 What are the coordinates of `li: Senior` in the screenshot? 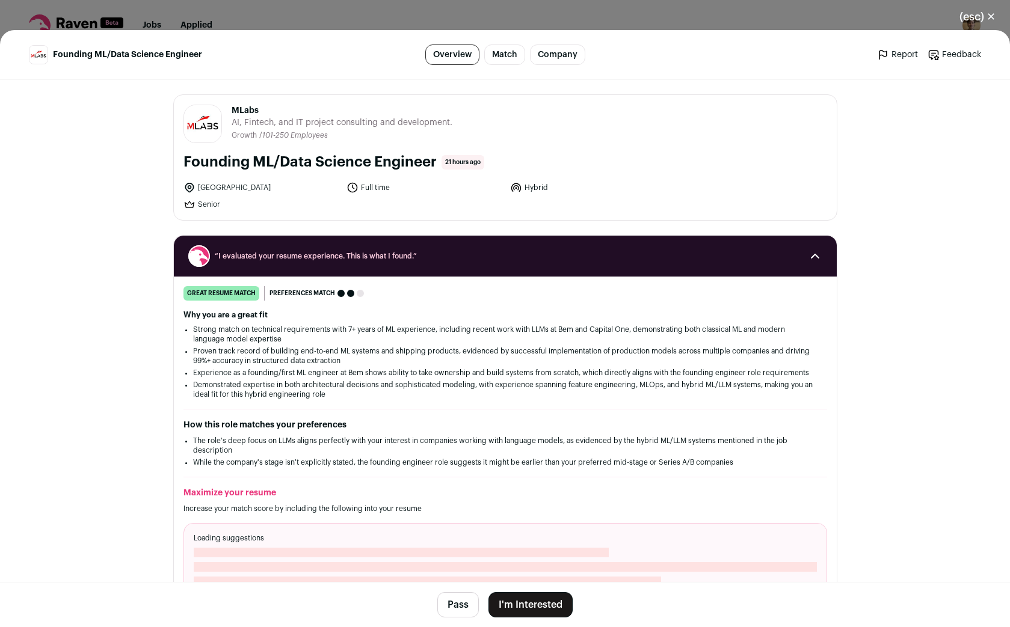 It's located at (262, 204).